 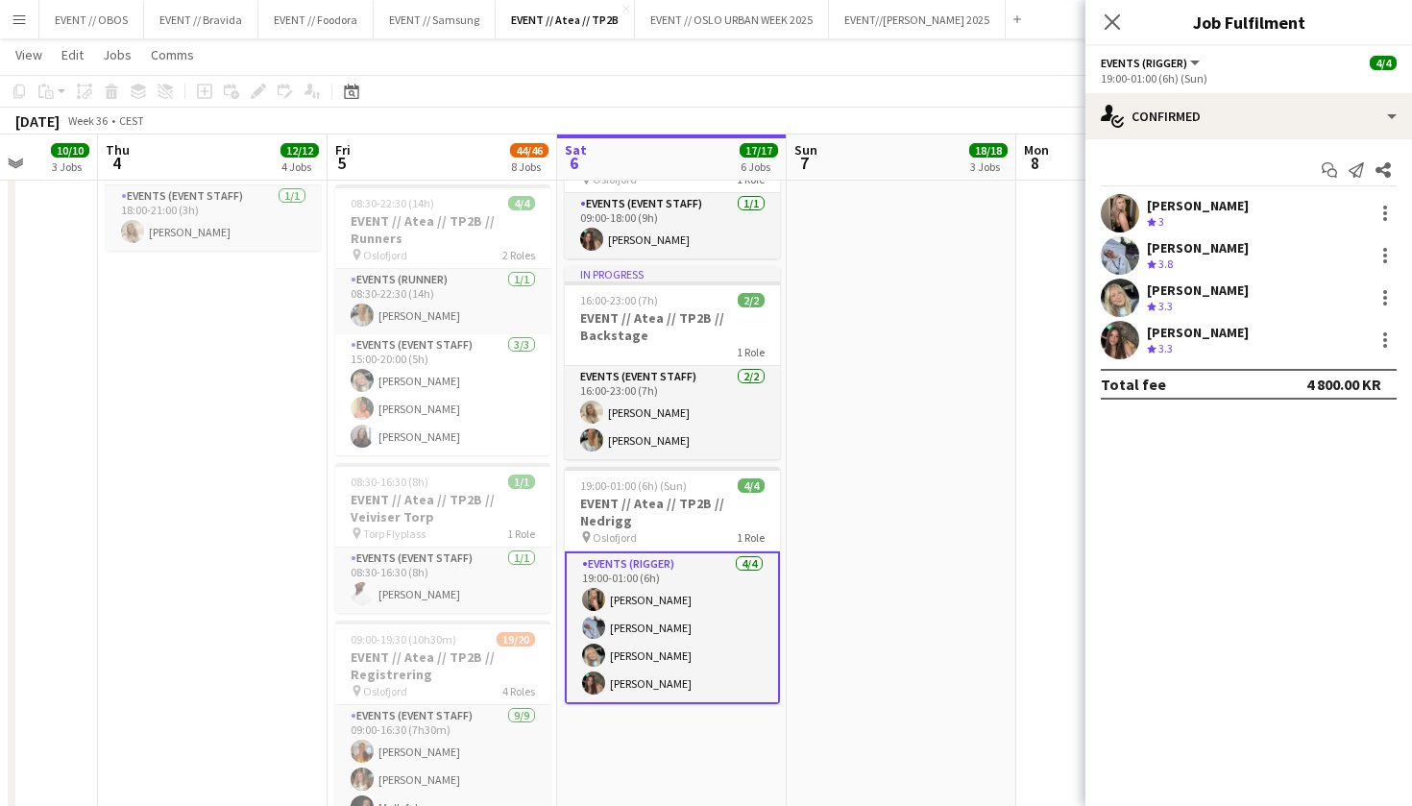 I want to click on button: EVENT // Samsung, so click(x=434, y=19).